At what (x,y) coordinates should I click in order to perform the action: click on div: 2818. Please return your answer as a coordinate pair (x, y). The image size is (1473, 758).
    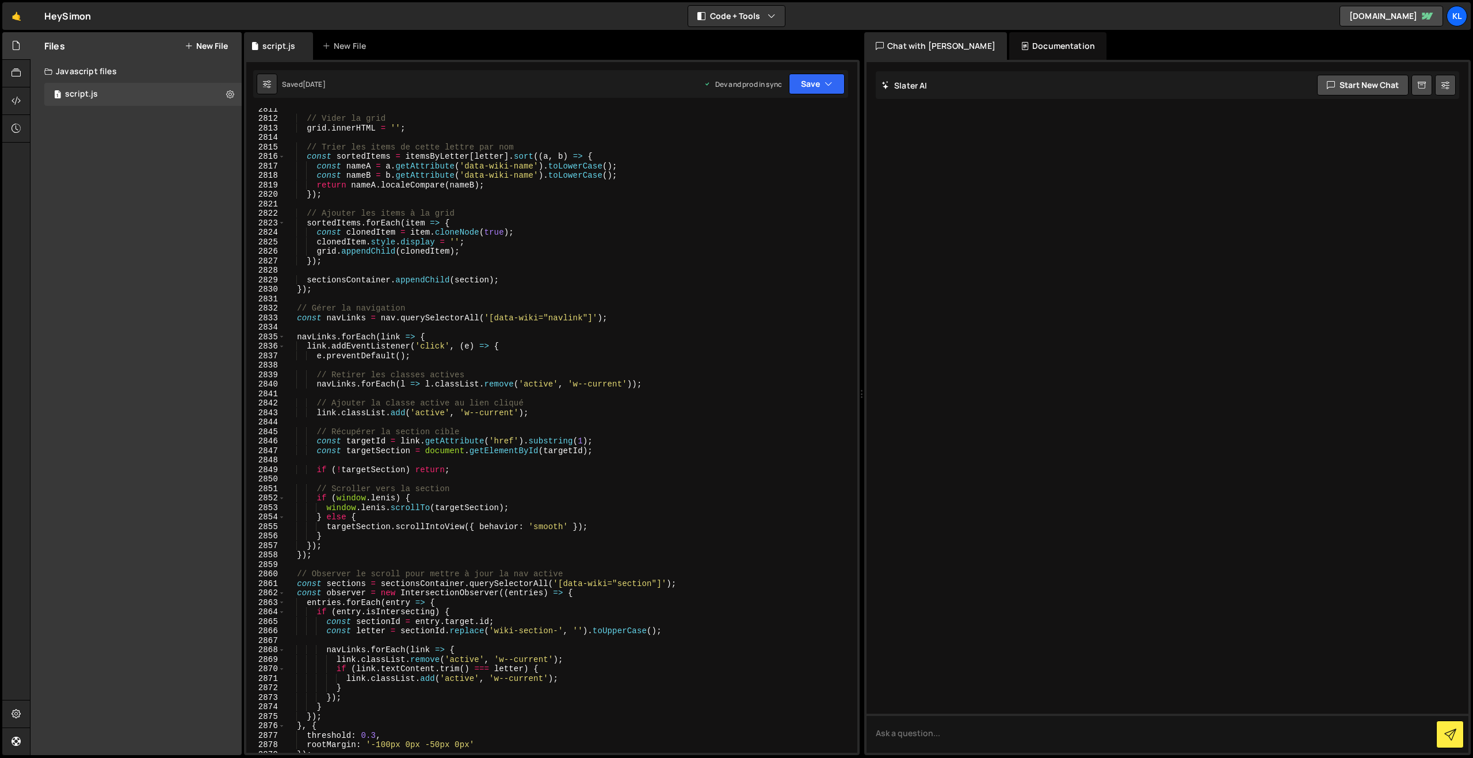
    Looking at the image, I should click on (266, 175).